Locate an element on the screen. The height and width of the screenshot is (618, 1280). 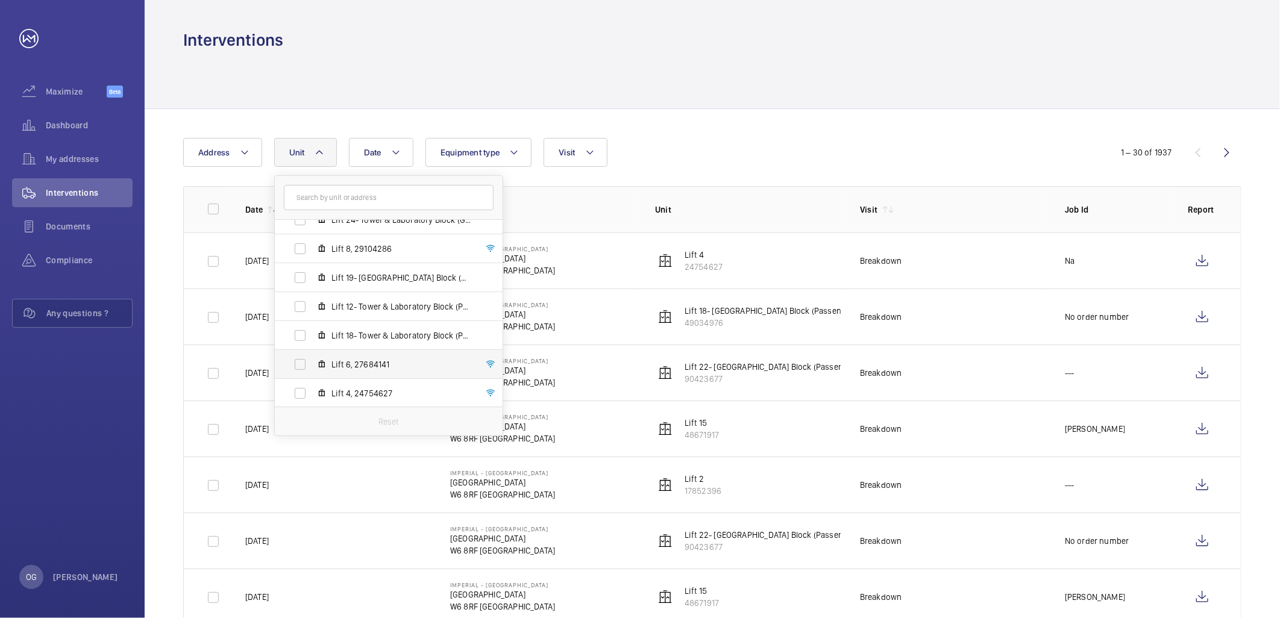
span: Date is located at coordinates (372, 152).